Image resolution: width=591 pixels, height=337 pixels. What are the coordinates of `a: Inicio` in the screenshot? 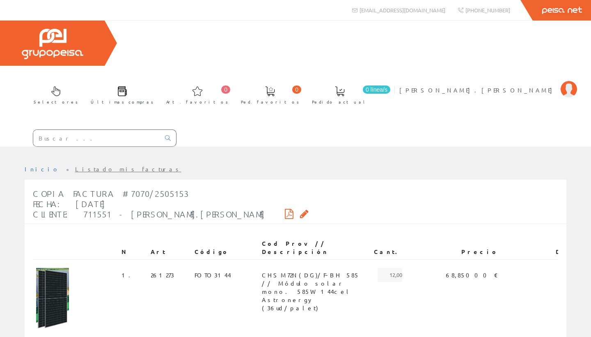 It's located at (42, 169).